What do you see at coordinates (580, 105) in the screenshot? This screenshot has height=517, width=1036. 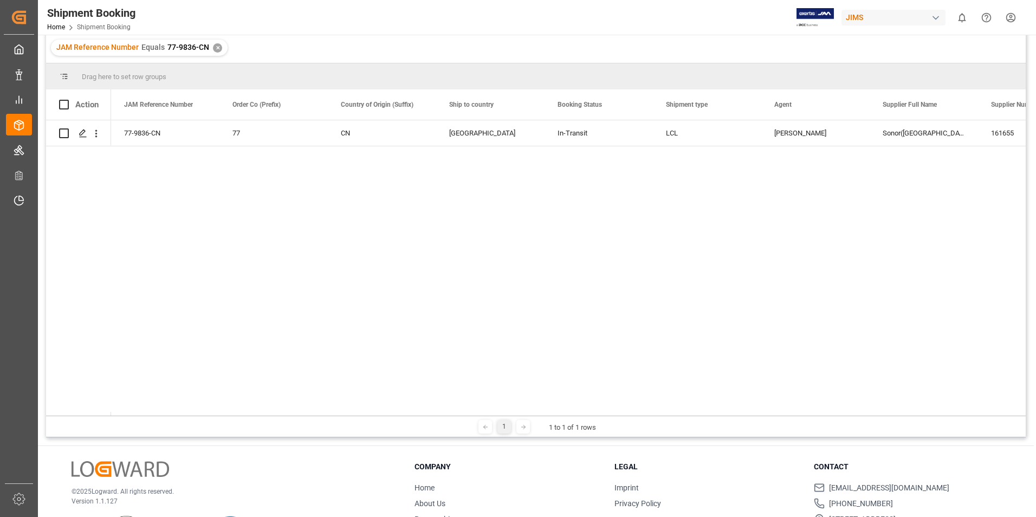 I see `span: Booking Status` at bounding box center [580, 105].